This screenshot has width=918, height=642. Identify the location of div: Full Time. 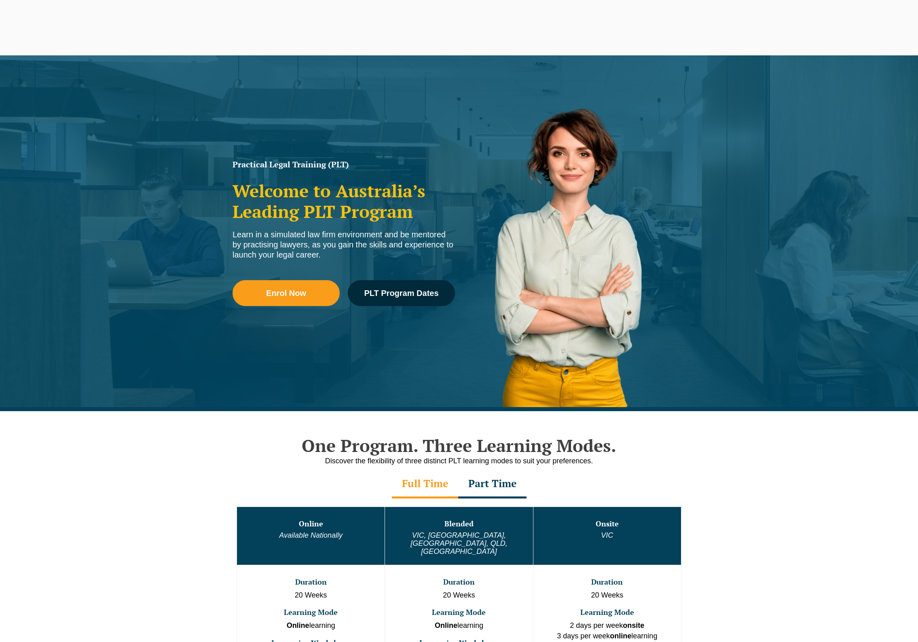
(425, 485).